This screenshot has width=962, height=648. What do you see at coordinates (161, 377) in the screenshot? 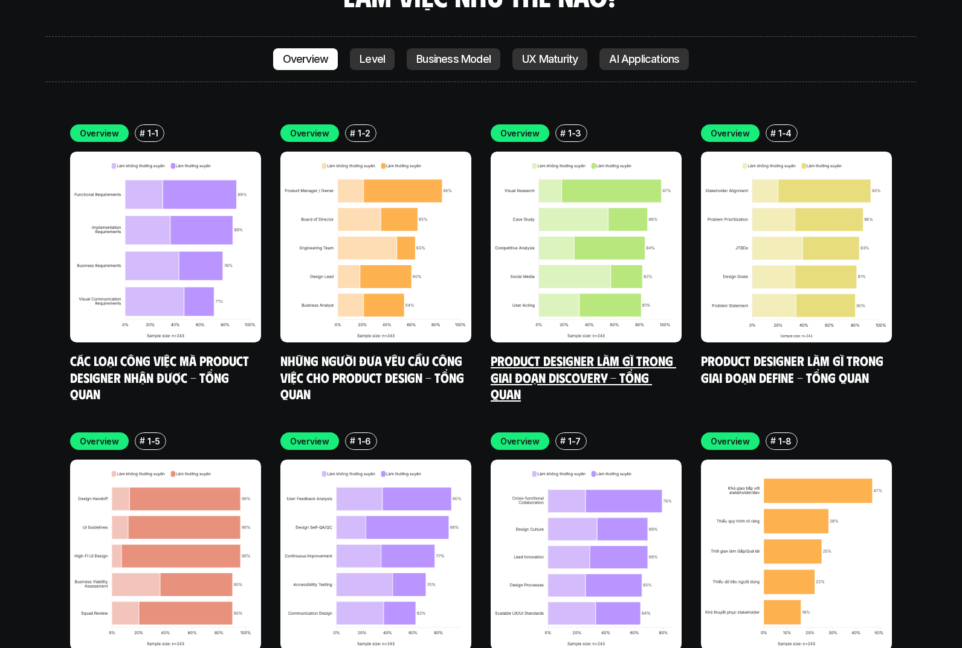
I see `a: Các loại công việc mà Product Designer nhận được - Tổng quan` at bounding box center [161, 377].